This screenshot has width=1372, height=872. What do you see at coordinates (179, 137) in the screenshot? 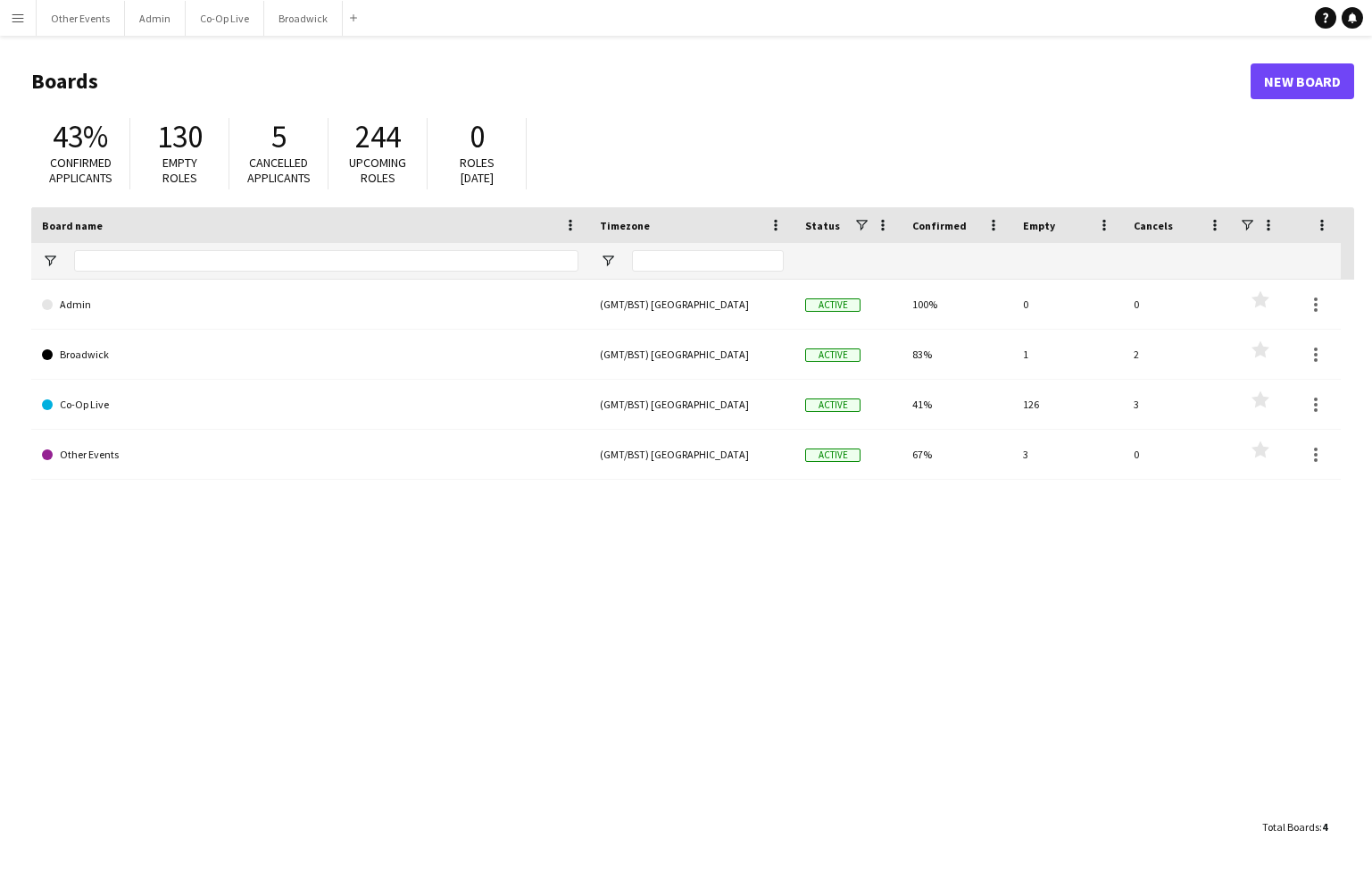
I see `span: 130` at bounding box center [179, 137].